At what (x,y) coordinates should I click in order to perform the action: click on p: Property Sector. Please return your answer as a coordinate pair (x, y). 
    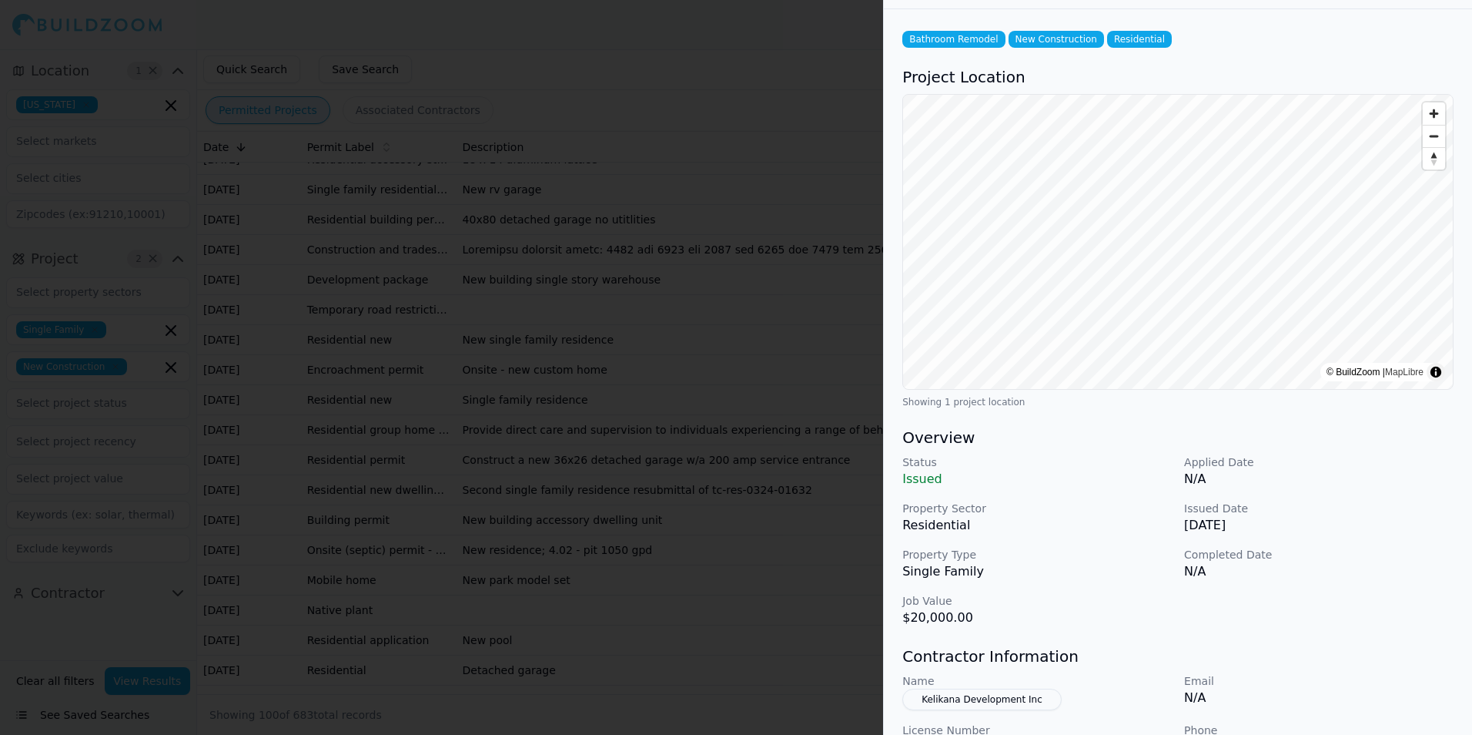
    Looking at the image, I should click on (1037, 508).